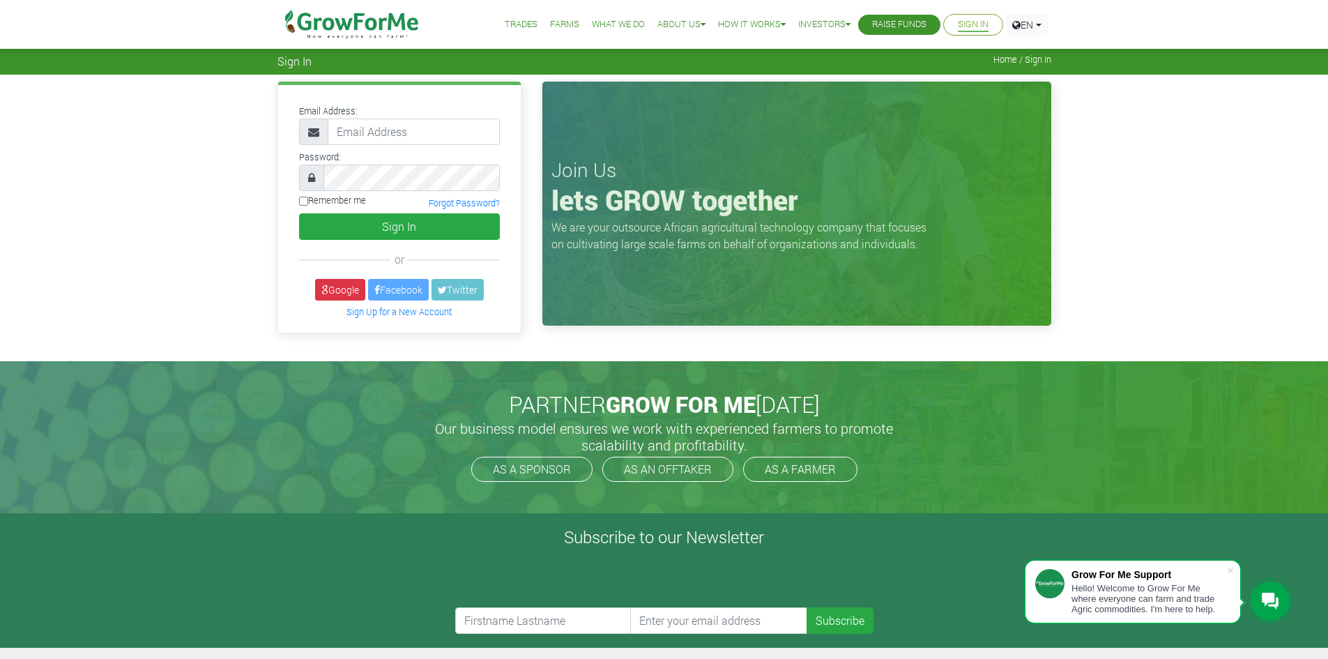 The width and height of the screenshot is (1328, 659). What do you see at coordinates (840, 620) in the screenshot?
I see `button: Subscribe` at bounding box center [840, 620].